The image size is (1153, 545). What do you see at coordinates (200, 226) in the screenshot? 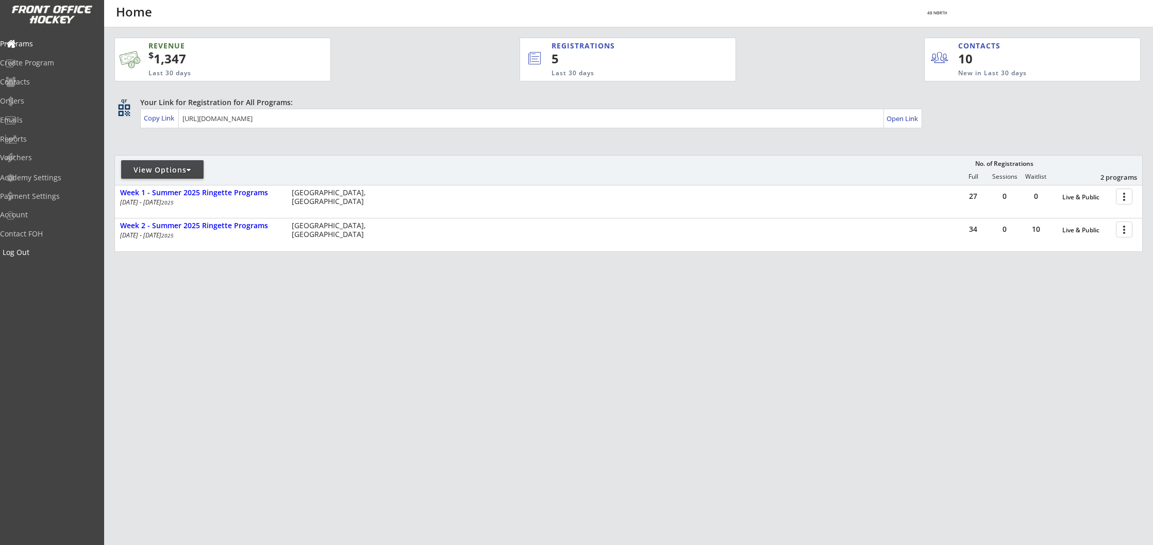
I see `div: Week 2 - Summer 2025 Ringette Programs` at bounding box center [200, 226].